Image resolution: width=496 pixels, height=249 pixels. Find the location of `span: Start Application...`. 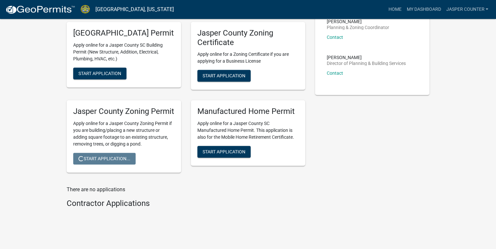

span: Start Application... is located at coordinates (104, 159).